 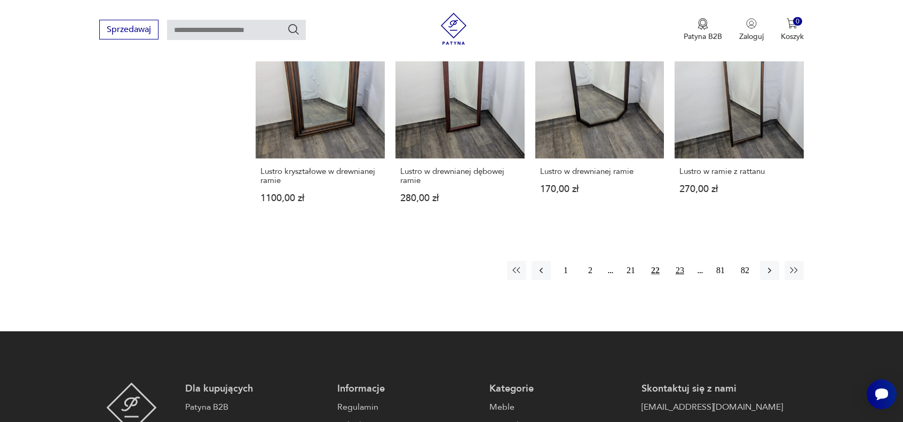 I want to click on p: Koszyk, so click(x=792, y=36).